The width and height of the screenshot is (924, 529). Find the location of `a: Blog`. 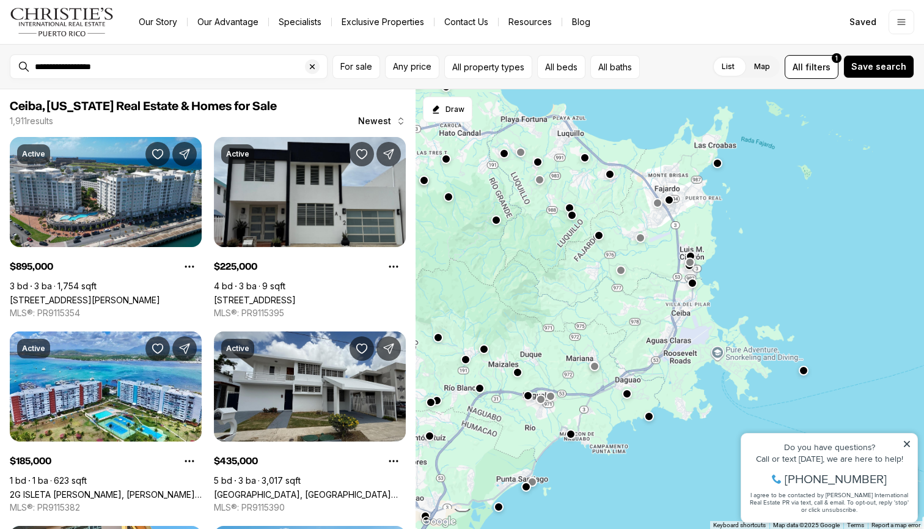

a: Blog is located at coordinates (581, 22).